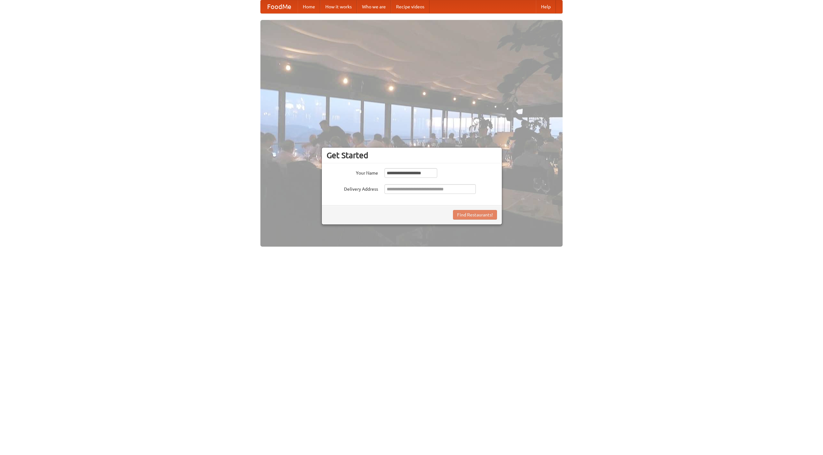 Image resolution: width=823 pixels, height=455 pixels. I want to click on label: Delivery Address, so click(353, 188).